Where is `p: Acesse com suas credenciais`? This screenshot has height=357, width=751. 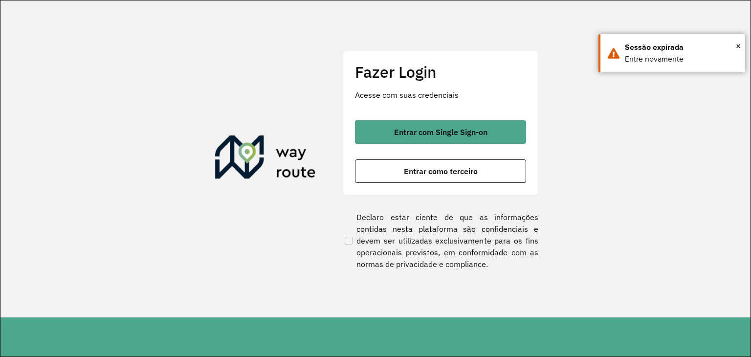 p: Acesse com suas credenciais is located at coordinates (441, 95).